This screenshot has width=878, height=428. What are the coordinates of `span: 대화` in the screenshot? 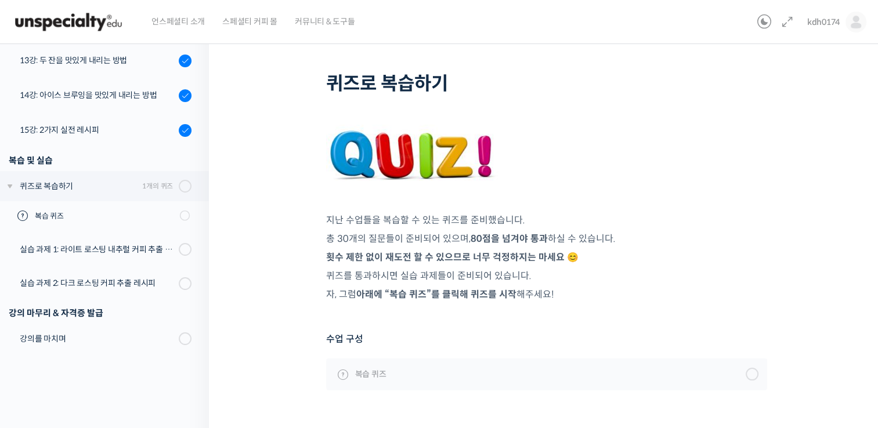 It's located at (113, 355).